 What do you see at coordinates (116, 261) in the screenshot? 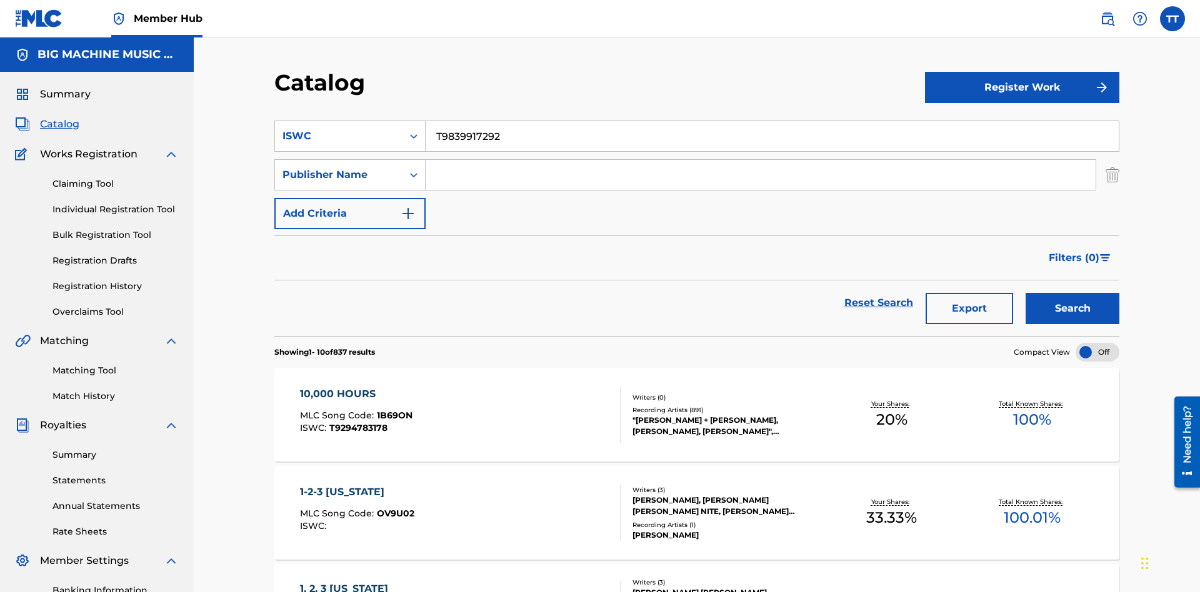
I see `a: Registration Drafts` at bounding box center [116, 261].